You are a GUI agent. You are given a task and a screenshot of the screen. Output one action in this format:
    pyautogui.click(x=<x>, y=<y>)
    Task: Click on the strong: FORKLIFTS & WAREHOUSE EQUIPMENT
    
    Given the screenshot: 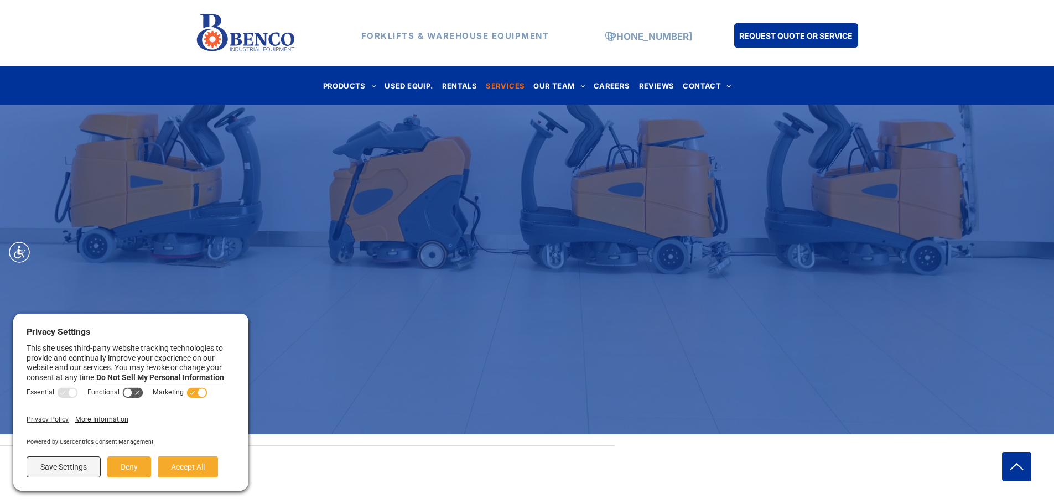 What is the action you would take?
    pyautogui.click(x=455, y=35)
    